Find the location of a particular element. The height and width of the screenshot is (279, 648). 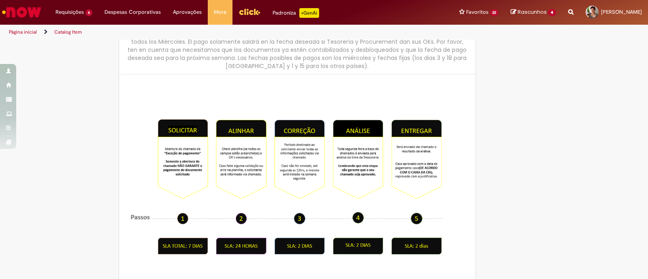

a: Página inicial is located at coordinates (23, 32).